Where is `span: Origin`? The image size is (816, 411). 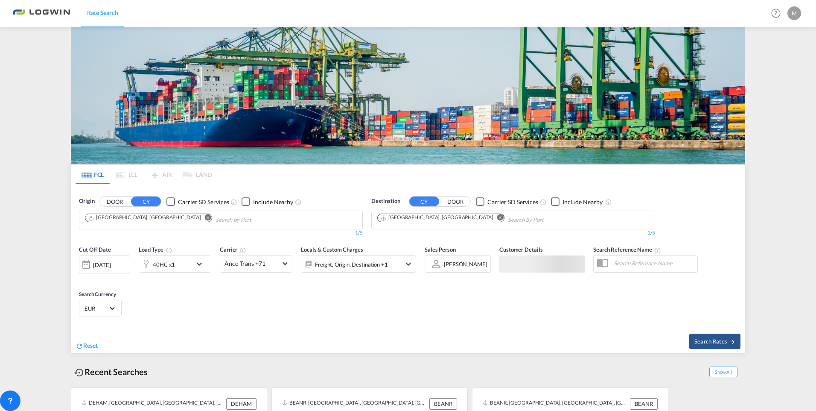
span: Origin is located at coordinates (87, 201).